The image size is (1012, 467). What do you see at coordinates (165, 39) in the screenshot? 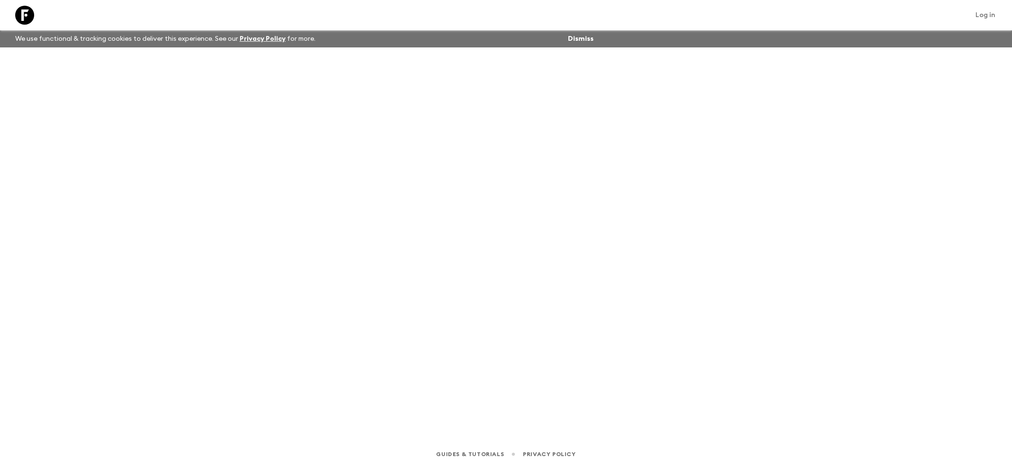
I see `p: We use functional & tracking cookies to deliver this experience. See our for more.` at bounding box center [165, 39].